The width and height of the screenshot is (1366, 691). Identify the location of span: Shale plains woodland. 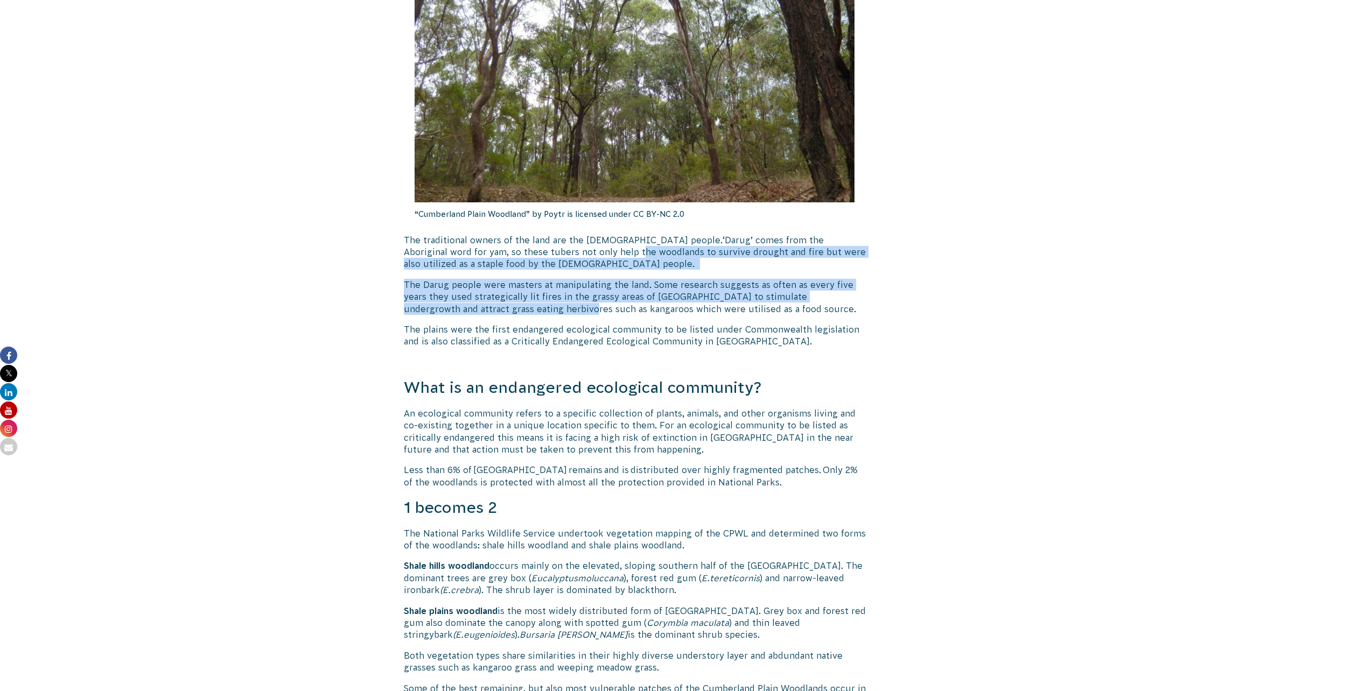
(451, 611).